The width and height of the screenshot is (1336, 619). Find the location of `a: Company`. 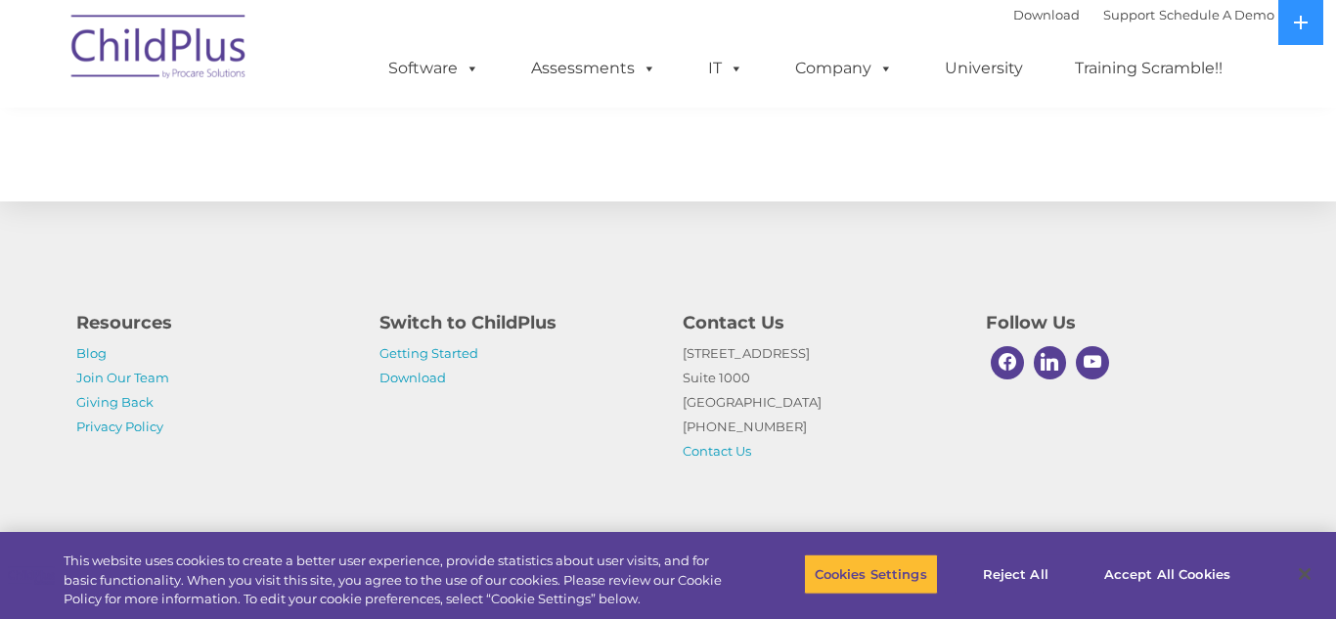

a: Company is located at coordinates (844, 68).